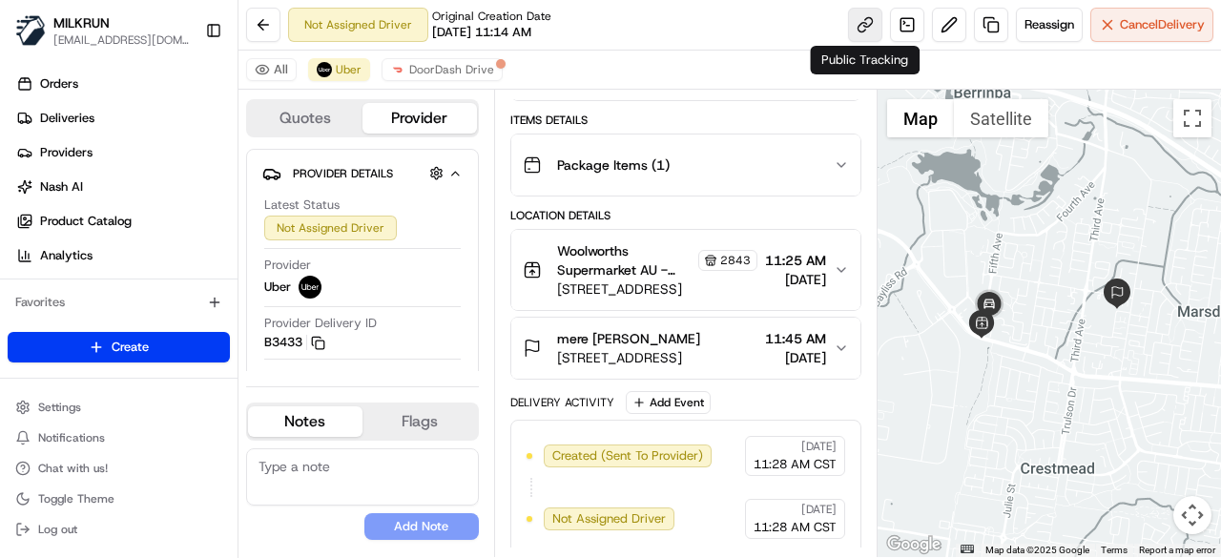 This screenshot has height=558, width=1221. What do you see at coordinates (118, 302) in the screenshot?
I see `div: Favorites` at bounding box center [118, 302].